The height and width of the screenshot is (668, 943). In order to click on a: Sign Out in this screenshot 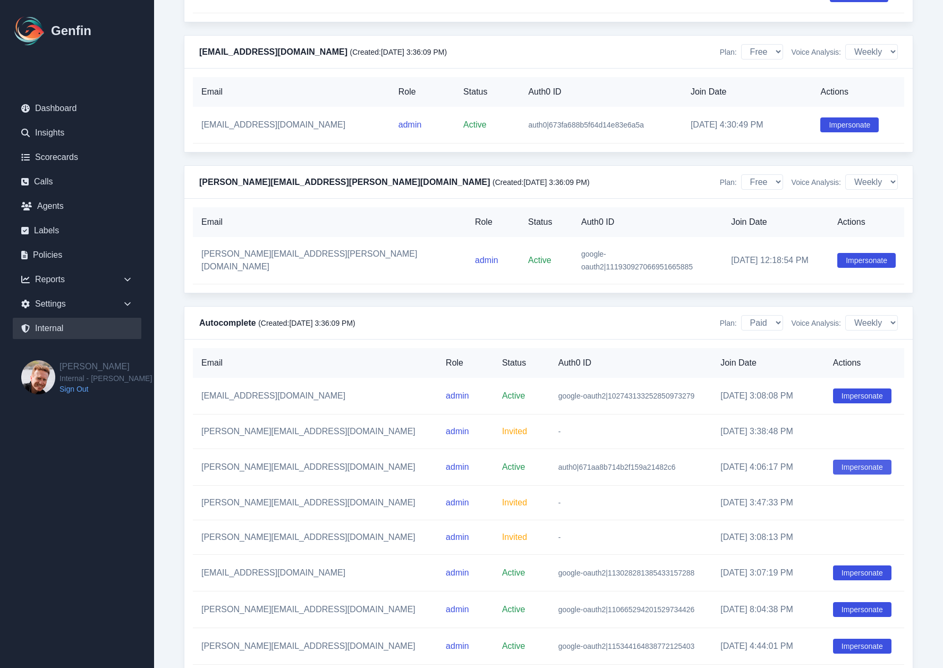, I will do `click(106, 389)`.